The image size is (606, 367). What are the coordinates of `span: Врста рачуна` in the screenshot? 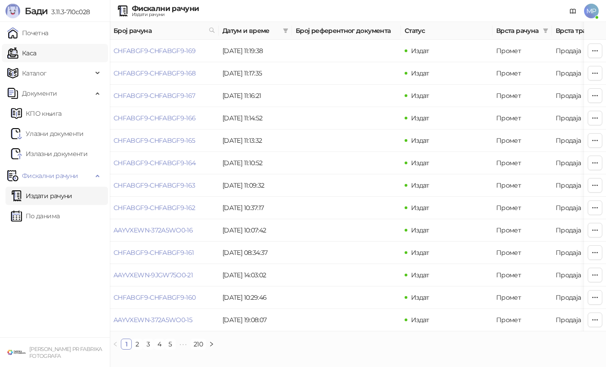 It's located at (518, 31).